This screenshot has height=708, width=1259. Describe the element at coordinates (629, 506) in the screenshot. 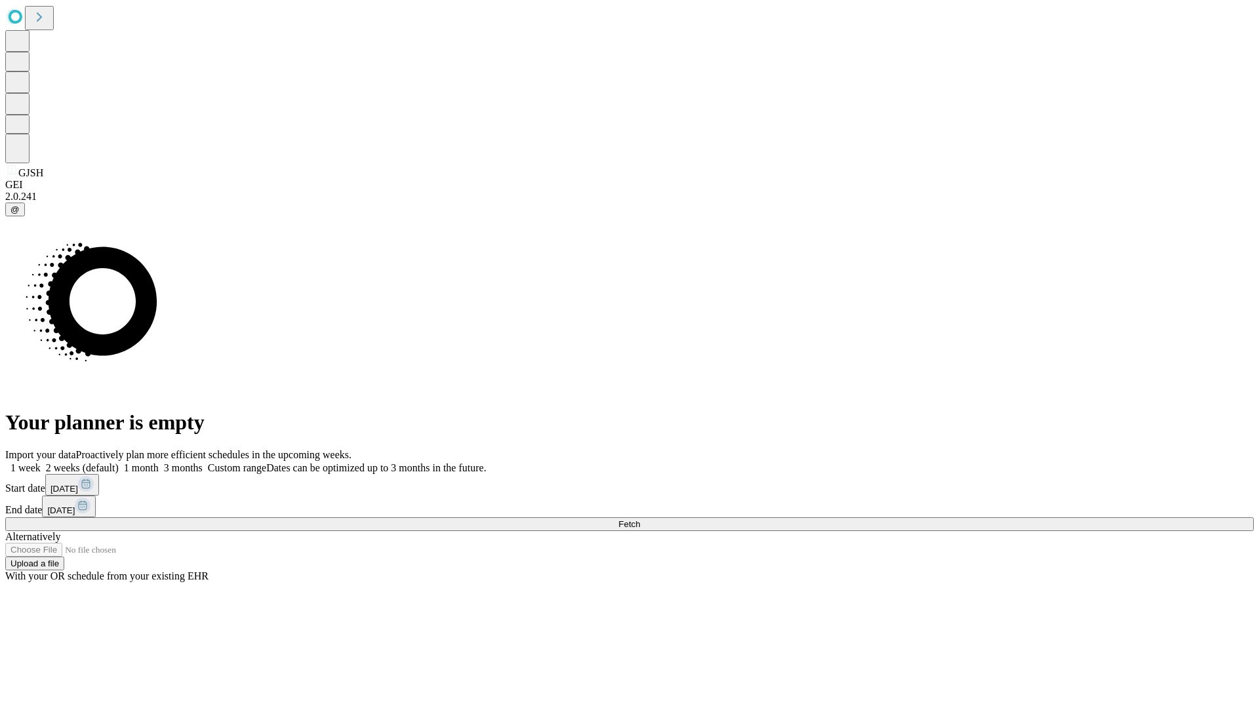

I see `div: End date` at that location.